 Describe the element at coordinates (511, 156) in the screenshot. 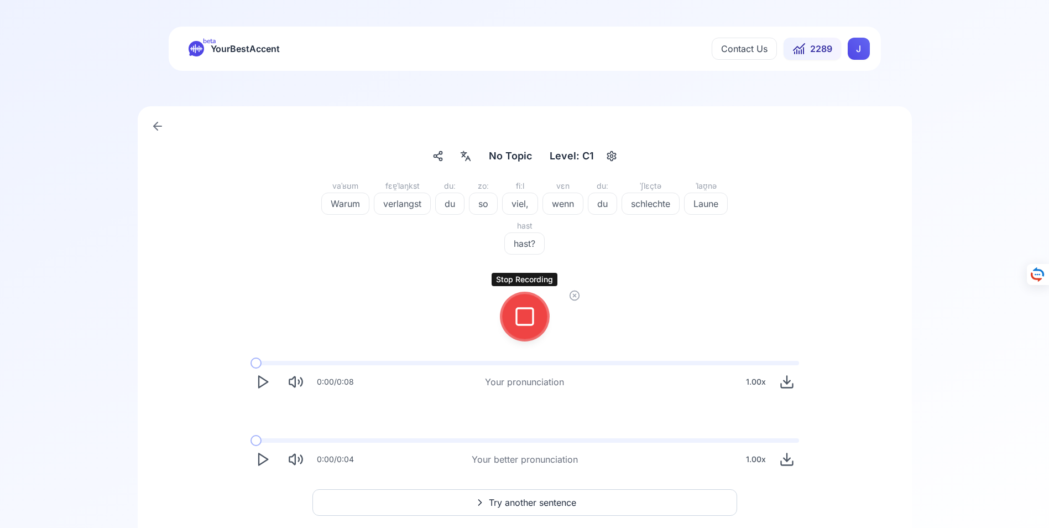

I see `span: No Topic` at that location.